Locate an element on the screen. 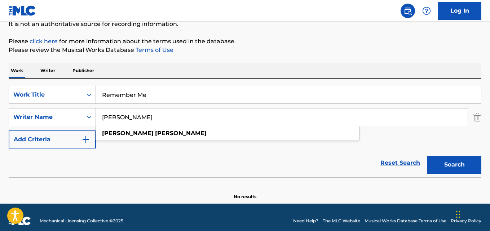 The image size is (490, 231). img: search is located at coordinates (408, 11).